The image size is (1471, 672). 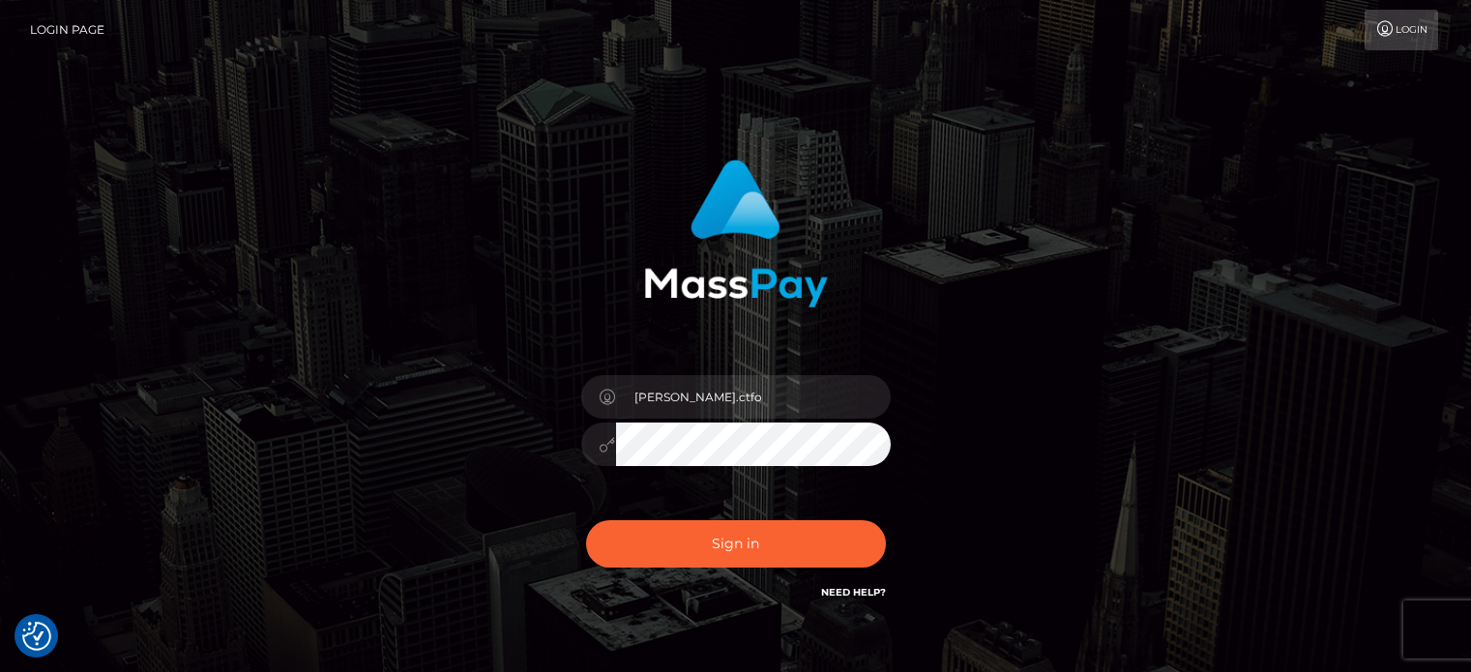 What do you see at coordinates (1401, 30) in the screenshot?
I see `a: Login` at bounding box center [1401, 30].